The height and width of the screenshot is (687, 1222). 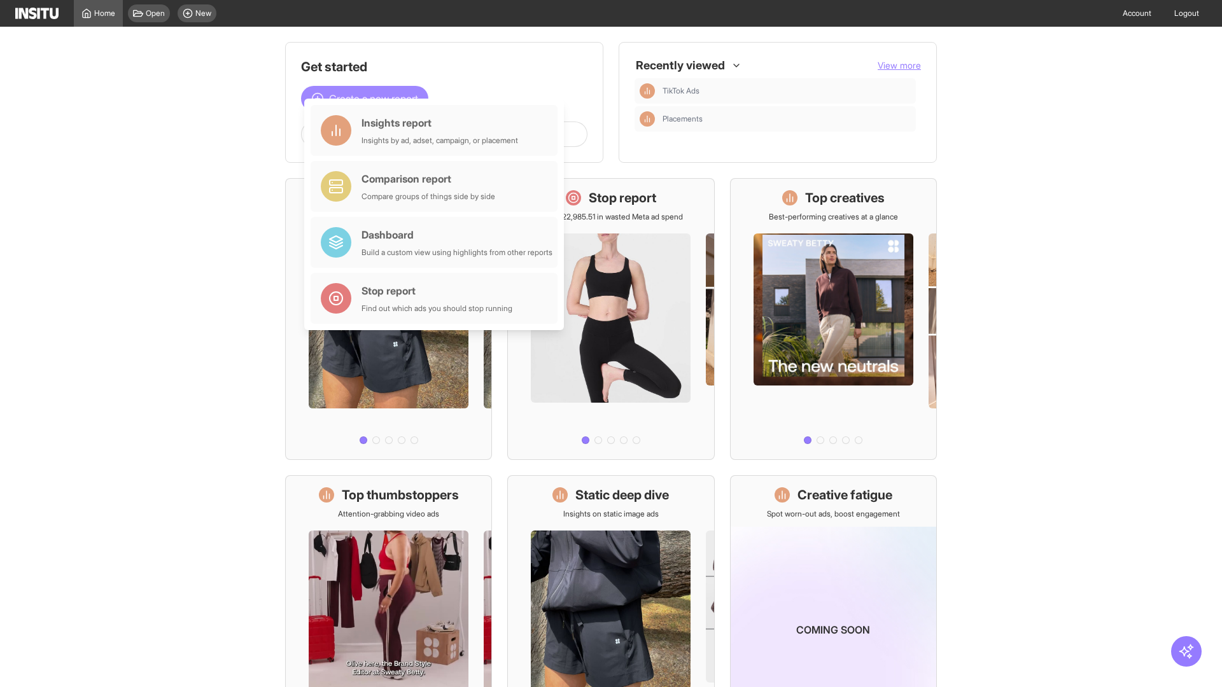 I want to click on span: New, so click(x=203, y=13).